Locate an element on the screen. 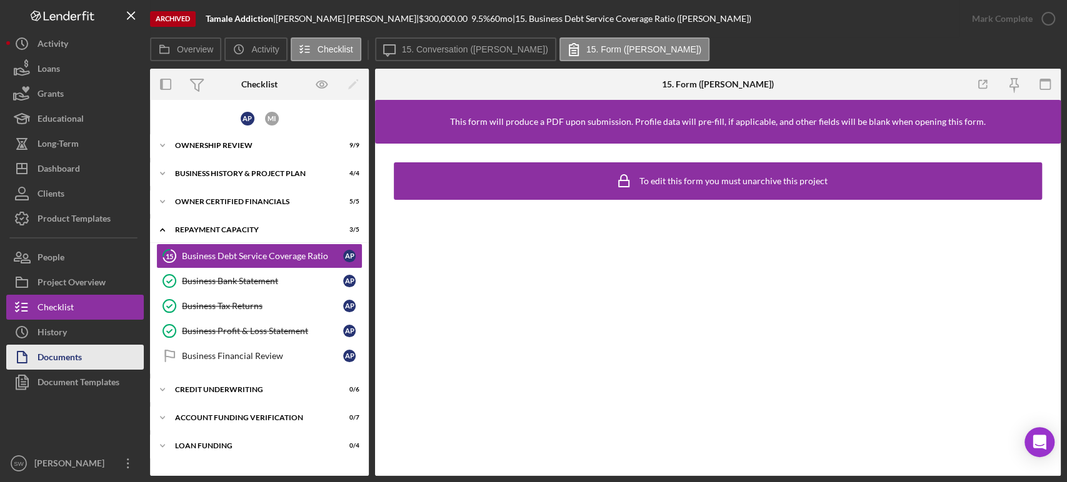  div: 9.5 % is located at coordinates (481, 19).